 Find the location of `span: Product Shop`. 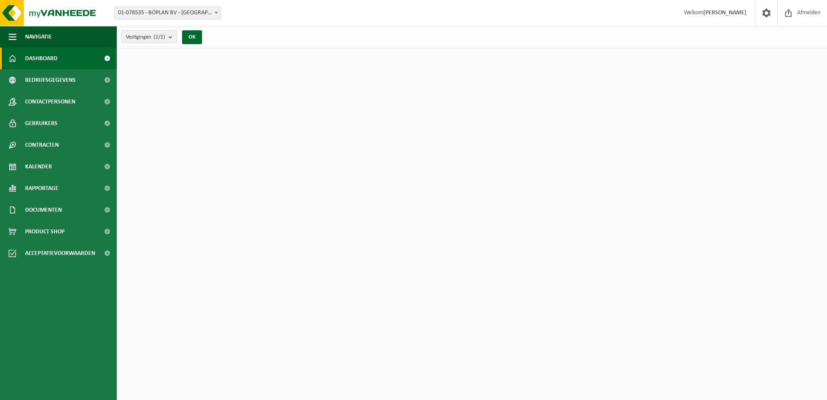

span: Product Shop is located at coordinates (45, 231).